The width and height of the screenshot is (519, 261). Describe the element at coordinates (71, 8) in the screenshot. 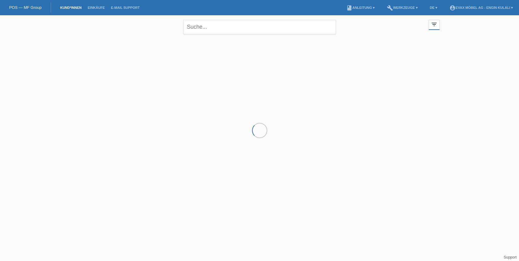

I see `a: Kund*innen` at that location.